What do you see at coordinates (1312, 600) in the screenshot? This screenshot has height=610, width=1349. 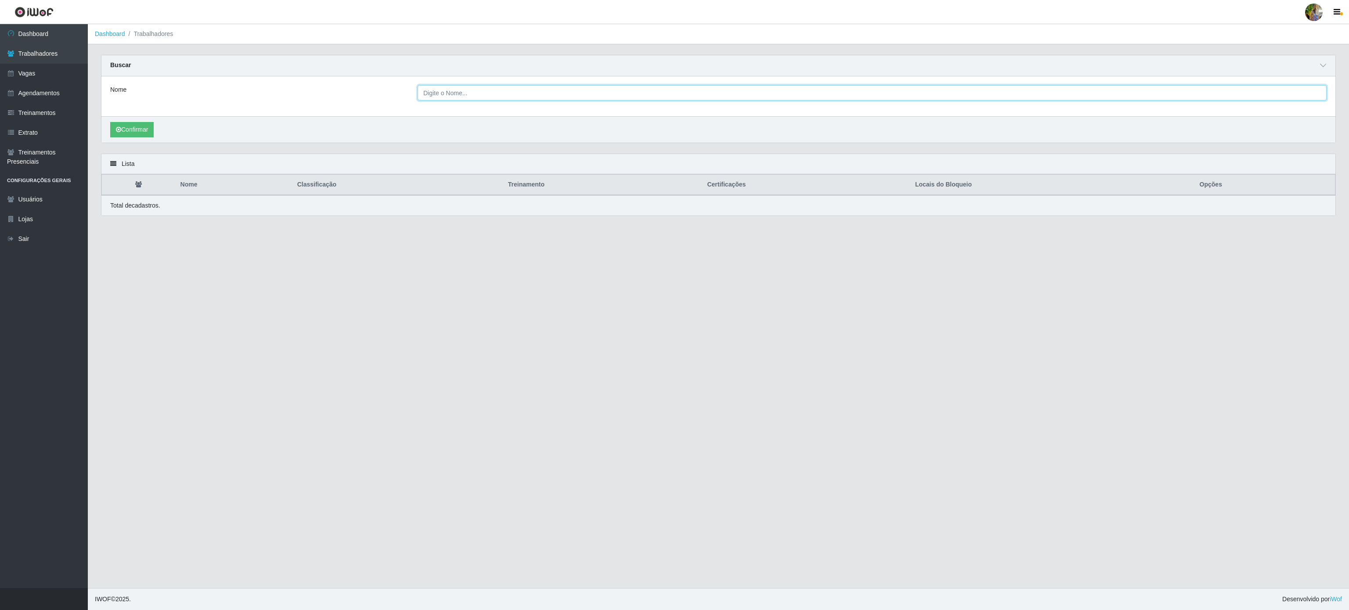 I see `span: Desenvolvido por` at bounding box center [1312, 600].